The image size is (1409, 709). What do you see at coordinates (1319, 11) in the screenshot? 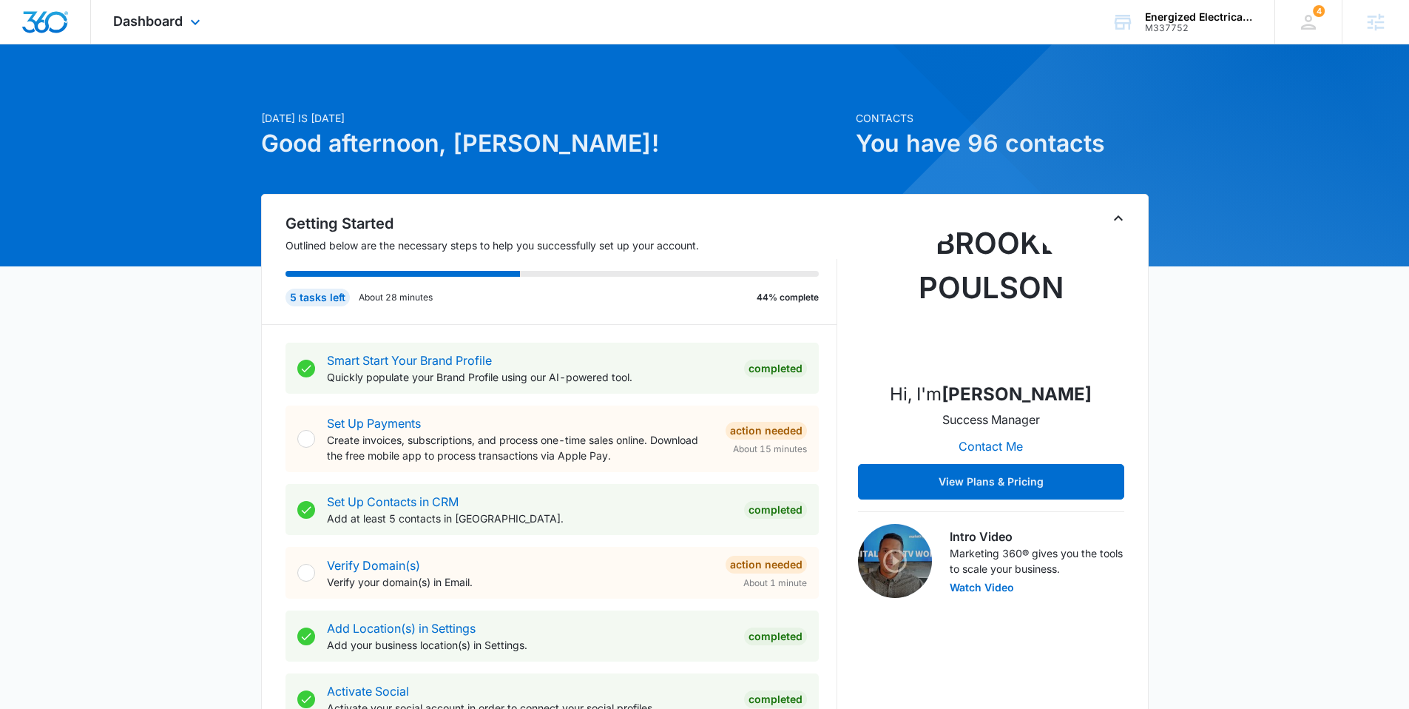
I see `span: 4` at bounding box center [1319, 11].